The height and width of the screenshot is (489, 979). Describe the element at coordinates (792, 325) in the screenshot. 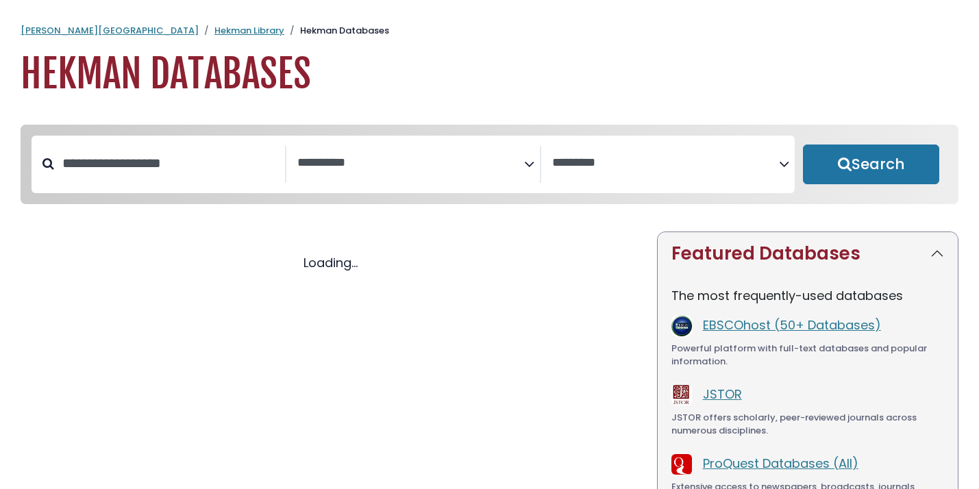

I see `a: EBSCOhost (50+ Databases)` at that location.